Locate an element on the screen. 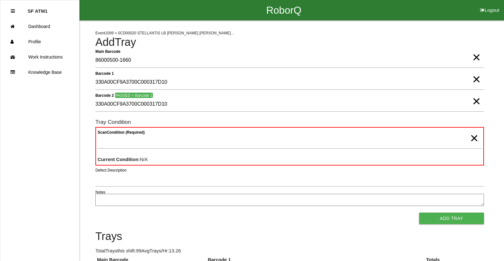 Image resolution: width=504 pixels, height=261 pixels. label: Notes is located at coordinates (100, 192).